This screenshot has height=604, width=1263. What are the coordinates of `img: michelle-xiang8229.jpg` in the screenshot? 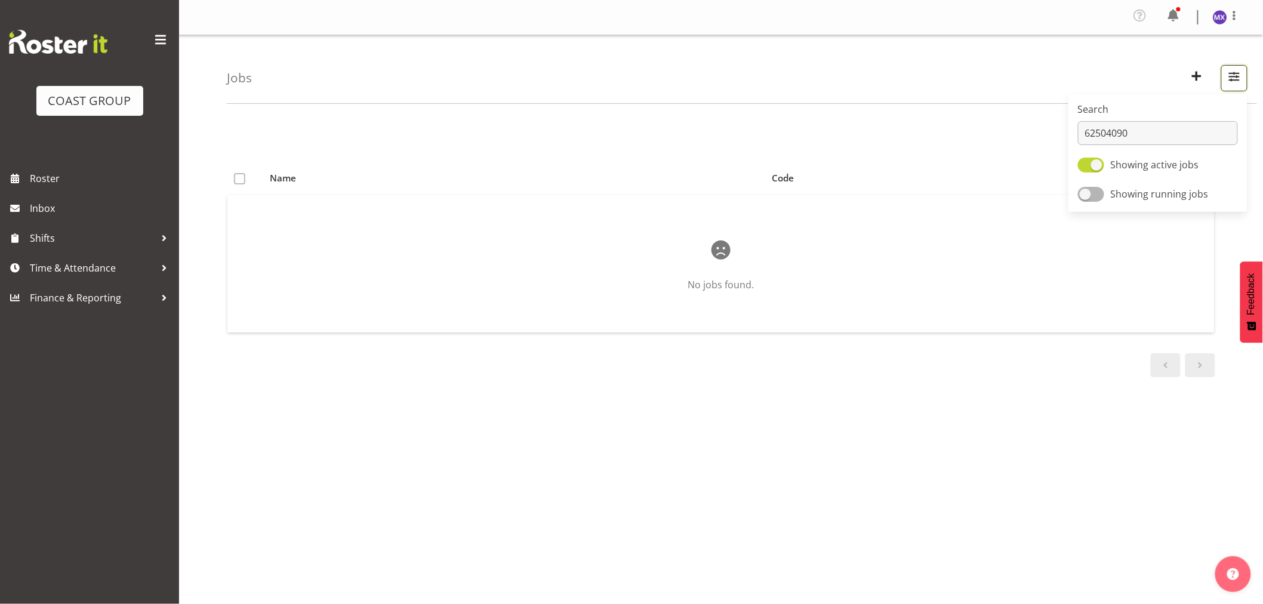 It's located at (1220, 17).